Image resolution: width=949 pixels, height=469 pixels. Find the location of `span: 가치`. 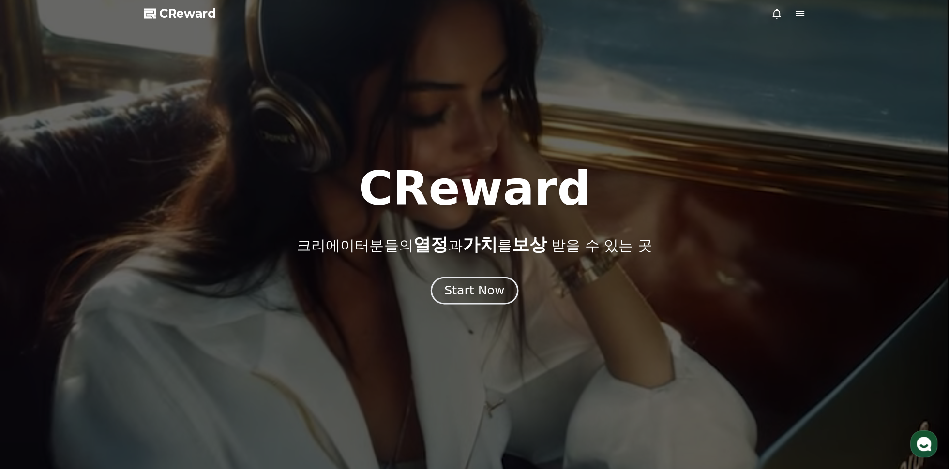

span: 가치 is located at coordinates (480, 244).